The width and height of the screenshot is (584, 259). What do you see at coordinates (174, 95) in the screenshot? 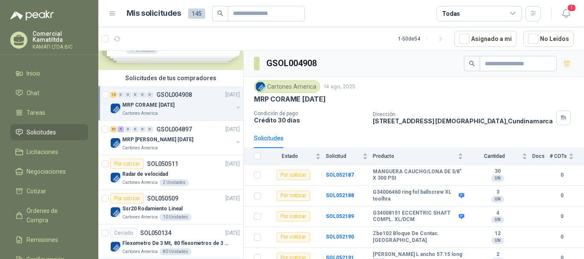
I see `p: GSOL004908` at bounding box center [174, 95].